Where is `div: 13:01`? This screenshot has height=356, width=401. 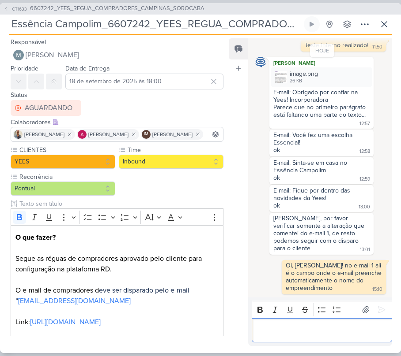 div: 13:01 is located at coordinates (364, 250).